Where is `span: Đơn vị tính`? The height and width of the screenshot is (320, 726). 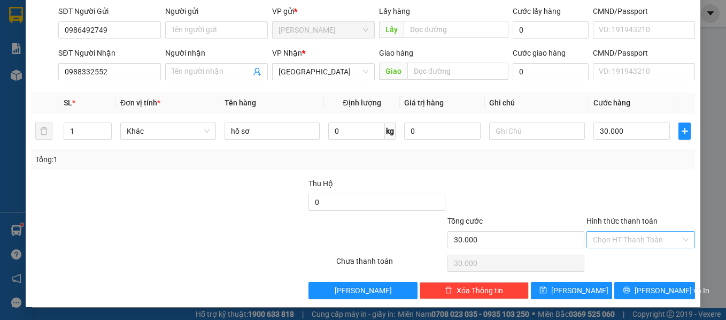 span: Đơn vị tính is located at coordinates (140, 103).